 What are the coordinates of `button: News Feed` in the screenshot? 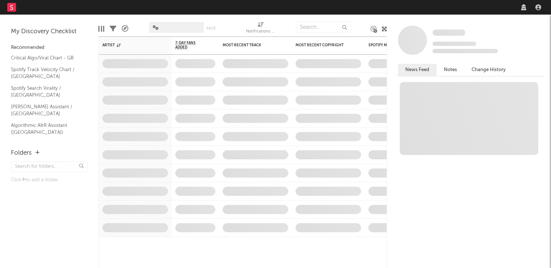 It's located at (417, 70).